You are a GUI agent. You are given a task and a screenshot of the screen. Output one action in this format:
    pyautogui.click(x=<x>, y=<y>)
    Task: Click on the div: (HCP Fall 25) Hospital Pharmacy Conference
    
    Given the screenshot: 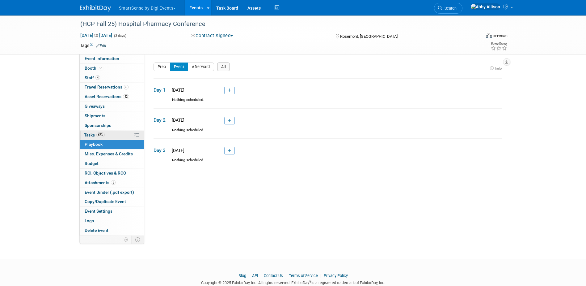 What is the action you would take?
    pyautogui.click(x=275, y=24)
    